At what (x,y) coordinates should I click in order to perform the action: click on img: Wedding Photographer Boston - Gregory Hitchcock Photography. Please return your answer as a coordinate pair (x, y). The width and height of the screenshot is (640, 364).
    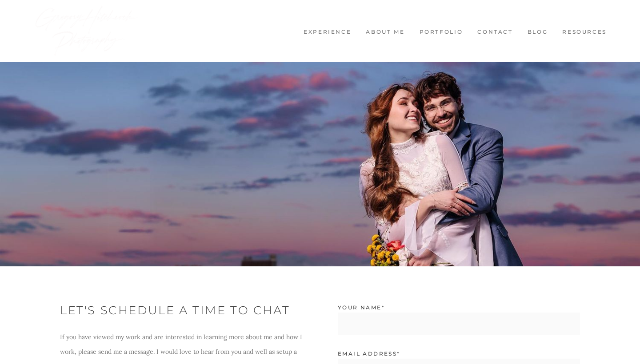
    Looking at the image, I should click on (87, 31).